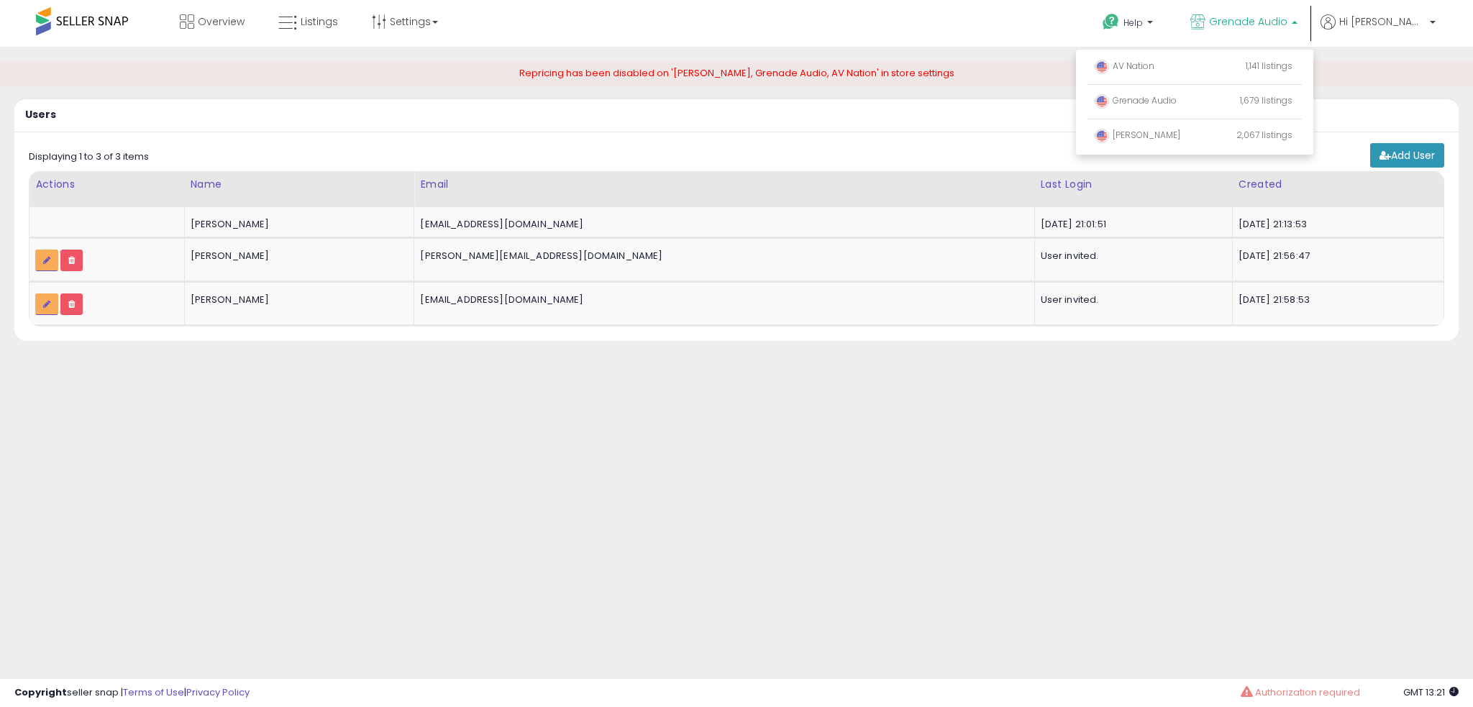  I want to click on strong: Copyright, so click(40, 692).